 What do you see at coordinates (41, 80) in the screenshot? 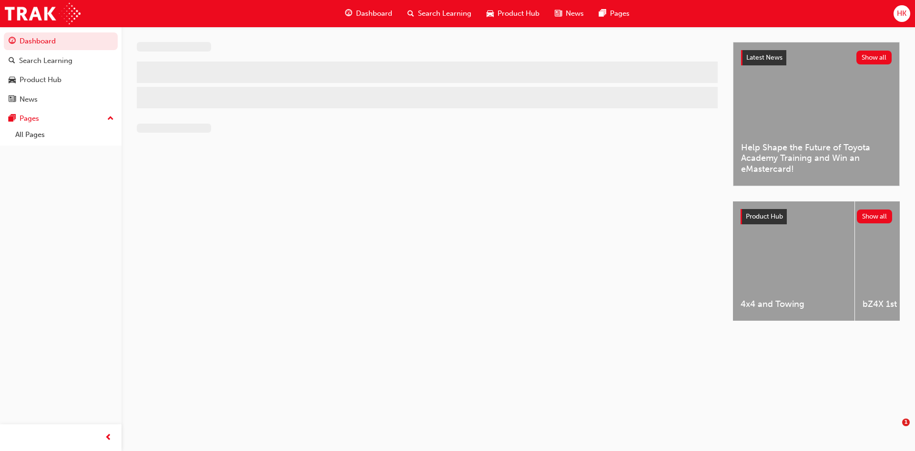
I see `div: Product Hub` at bounding box center [41, 80].